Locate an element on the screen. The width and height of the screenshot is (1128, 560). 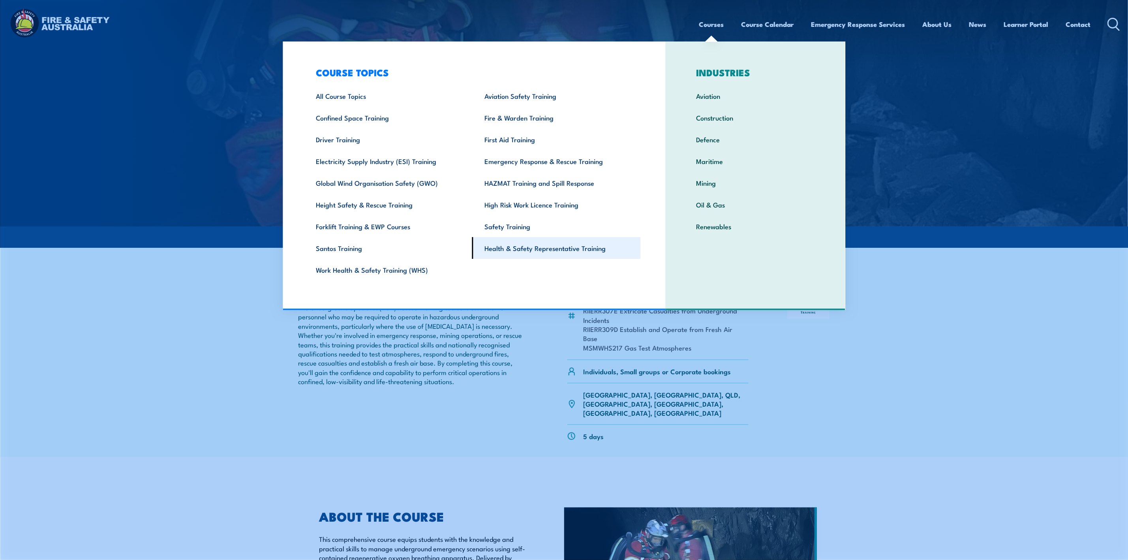
a: Work Health & Safety Training (WHS) is located at coordinates (388, 269).